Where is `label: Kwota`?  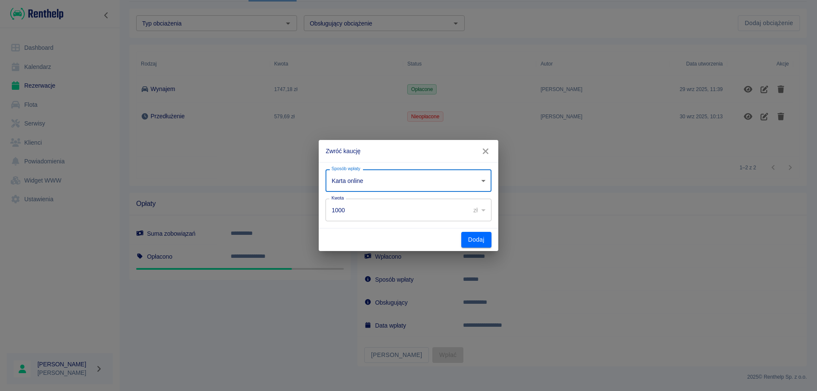 label: Kwota is located at coordinates (337, 198).